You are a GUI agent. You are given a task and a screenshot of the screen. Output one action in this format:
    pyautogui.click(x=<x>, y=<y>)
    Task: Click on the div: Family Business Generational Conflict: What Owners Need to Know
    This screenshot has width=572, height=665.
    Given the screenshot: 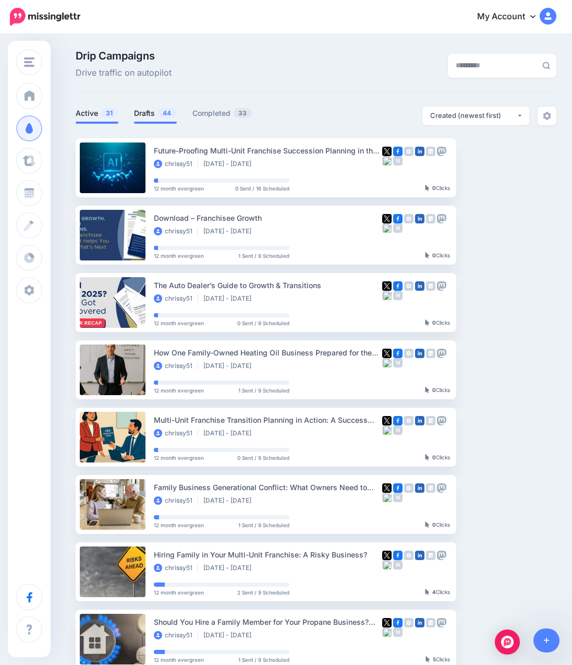 What is the action you would take?
    pyautogui.click(x=268, y=487)
    